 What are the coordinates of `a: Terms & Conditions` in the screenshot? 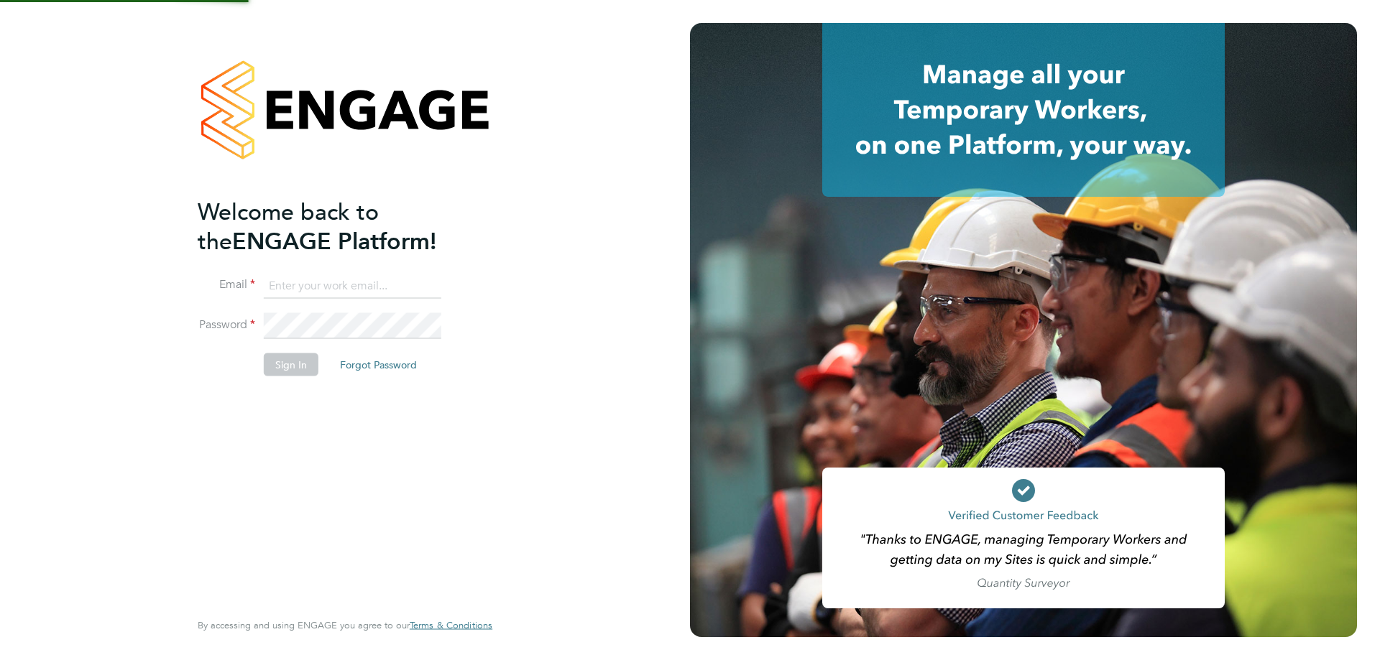 It's located at (451, 626).